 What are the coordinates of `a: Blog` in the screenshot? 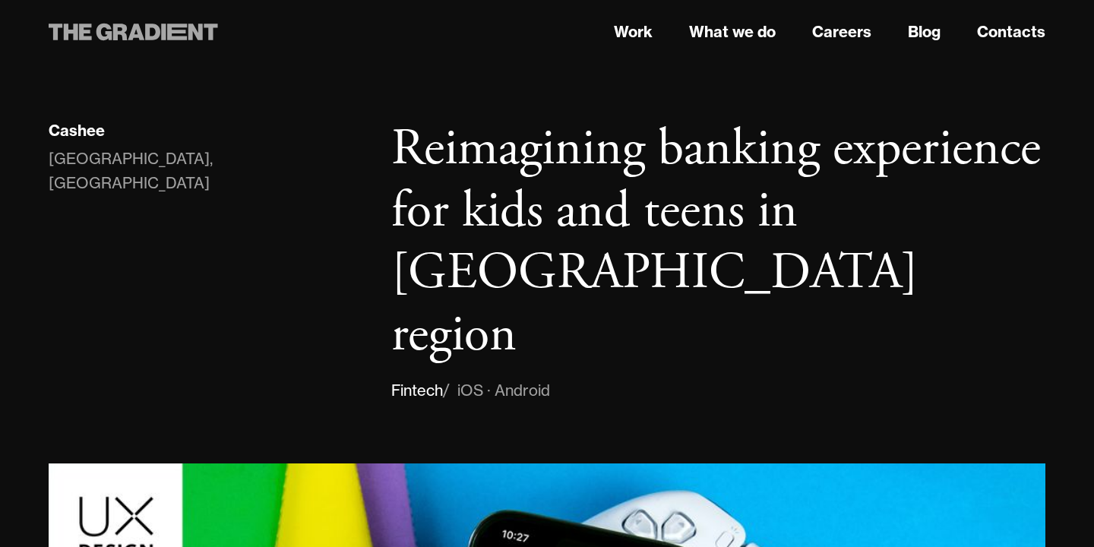 It's located at (924, 32).